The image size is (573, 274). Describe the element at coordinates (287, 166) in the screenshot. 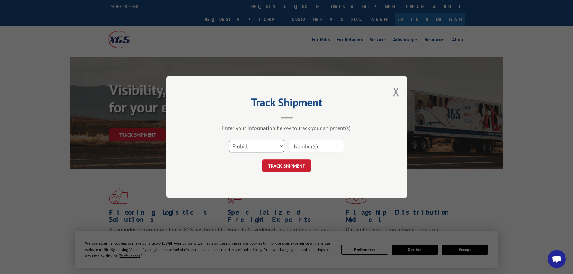

I see `button: TRACK SHIPMENT` at that location.